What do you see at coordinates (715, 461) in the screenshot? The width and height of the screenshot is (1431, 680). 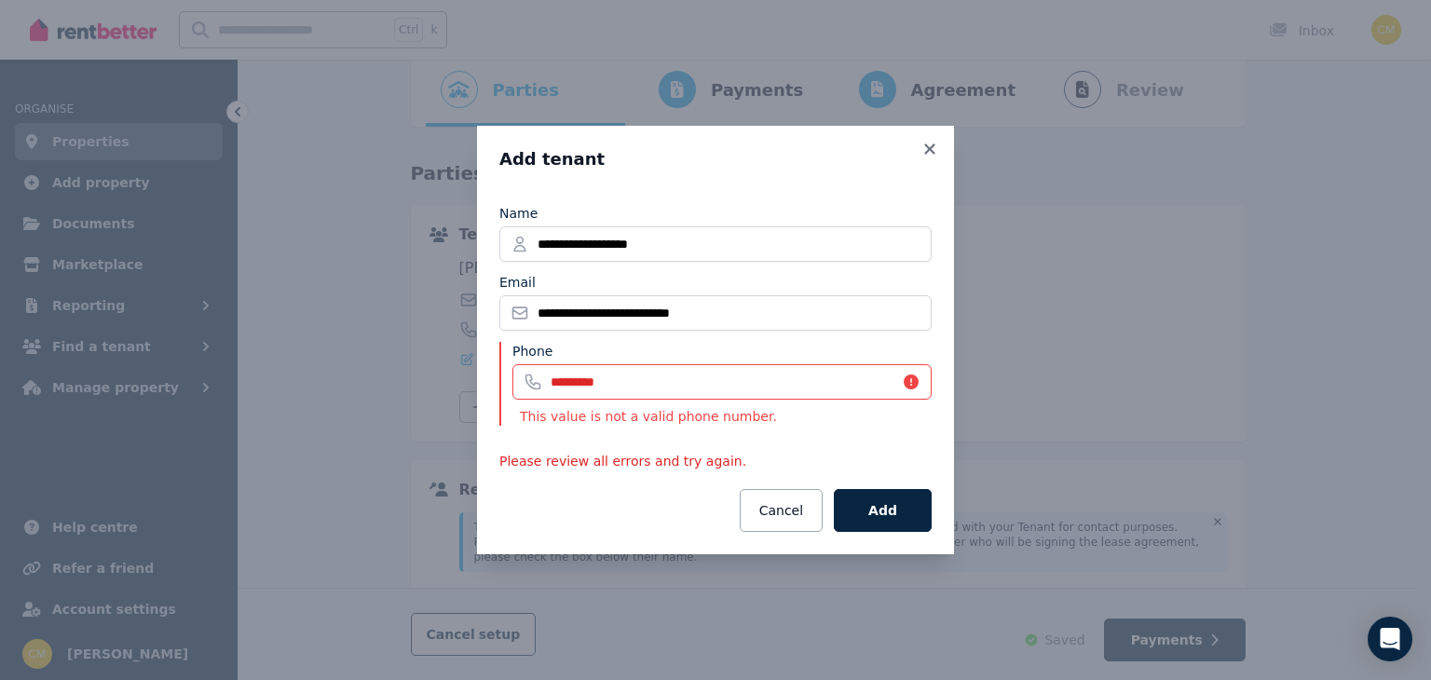 I see `p: Please review all errors and try again.` at bounding box center [715, 461].